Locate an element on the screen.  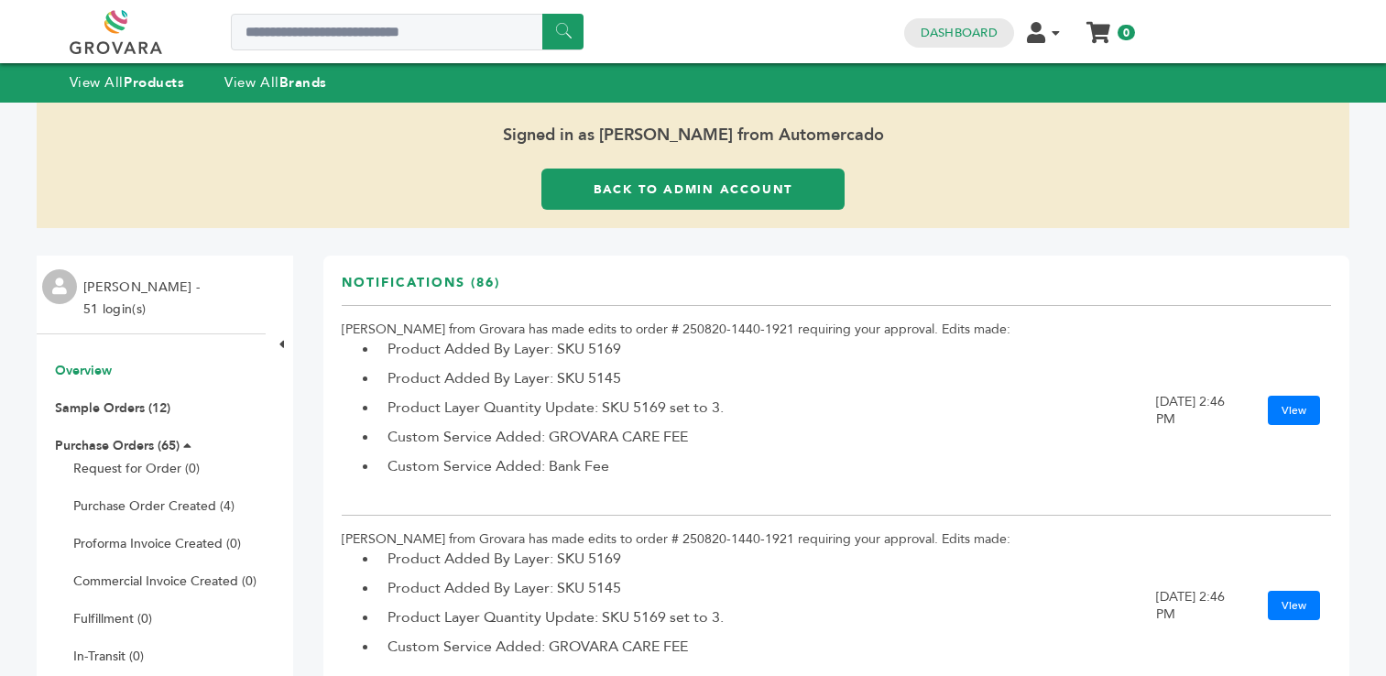
a: Proforma Invoice Created (0) is located at coordinates (157, 543).